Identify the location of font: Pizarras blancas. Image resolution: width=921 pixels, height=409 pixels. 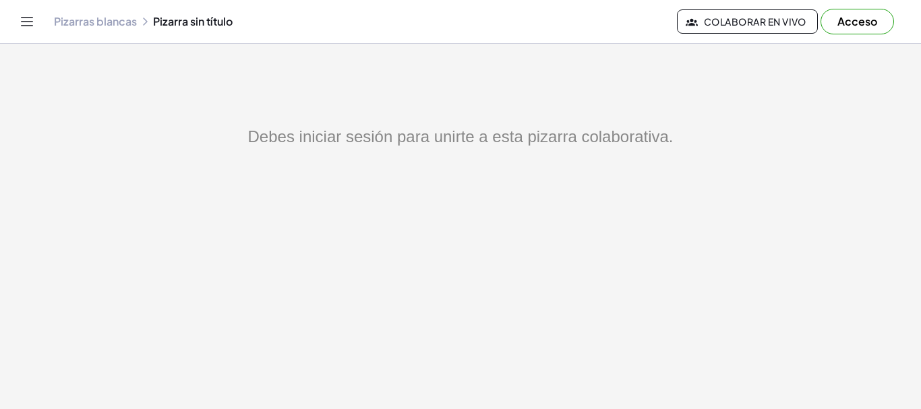
(95, 21).